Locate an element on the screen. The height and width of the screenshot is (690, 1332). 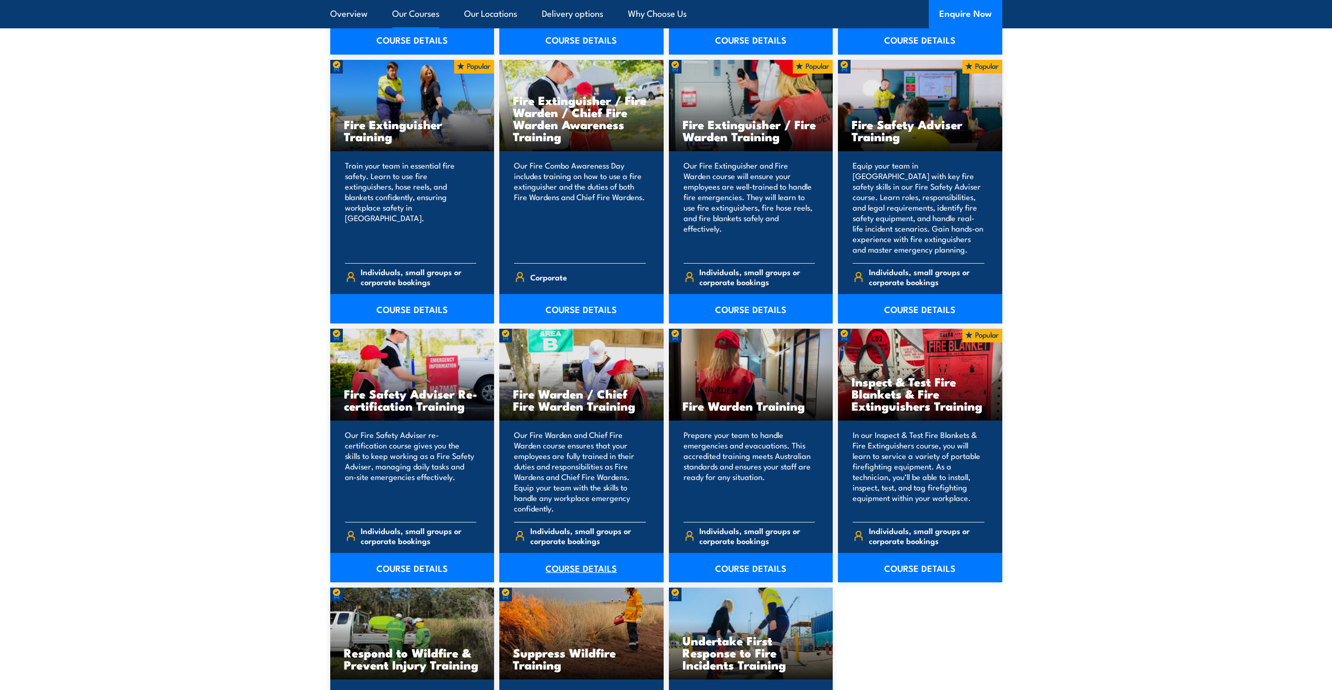
p: Train your team in essential fire safety. Learn to use fire extinguishers, hose reels, and blanke... is located at coordinates (411, 207).